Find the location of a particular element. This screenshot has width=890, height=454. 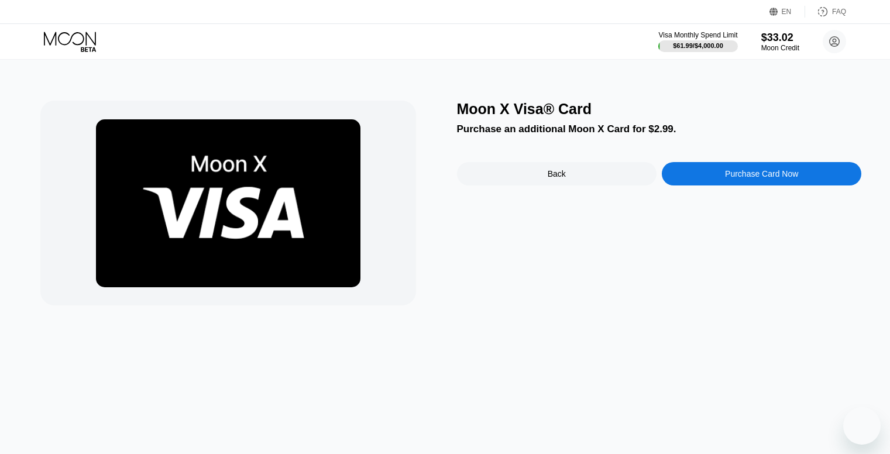

div: $61.99 / $4,000.00 is located at coordinates (698, 46).